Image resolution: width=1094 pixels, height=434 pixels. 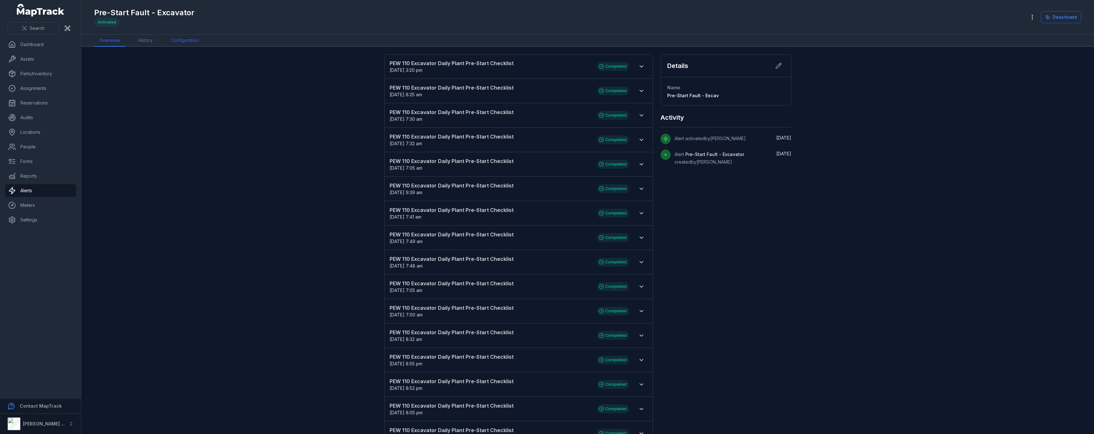 I want to click on a: Locations, so click(x=40, y=132).